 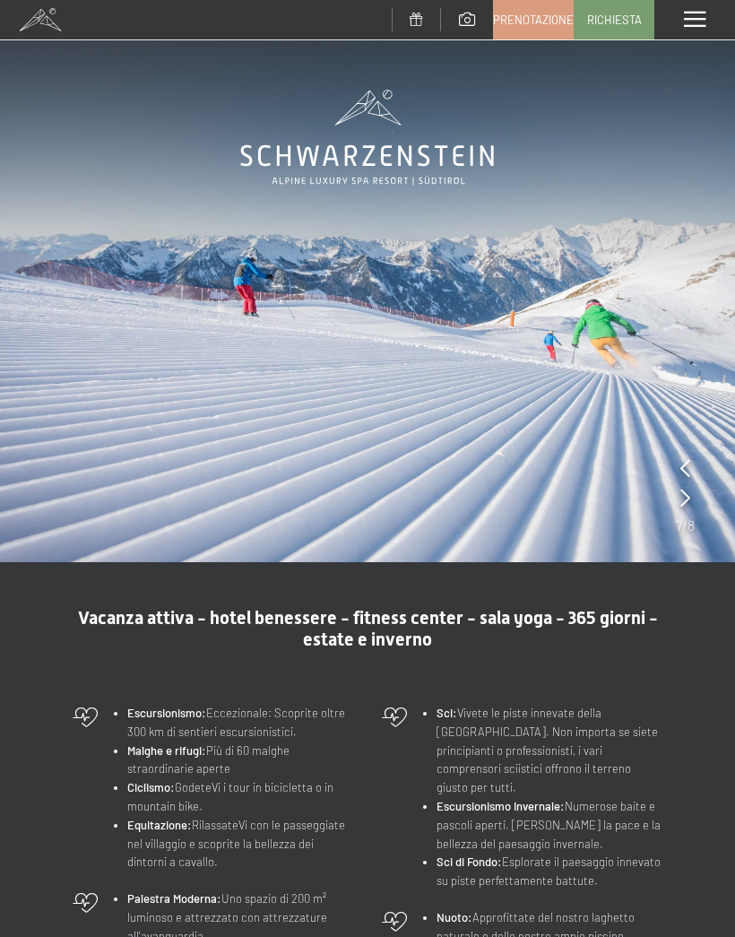 I want to click on span: Vacanza attiva - hotel benessere - fitness center - sala yoga - 365 giorni - estate e inverno, so click(x=368, y=629).